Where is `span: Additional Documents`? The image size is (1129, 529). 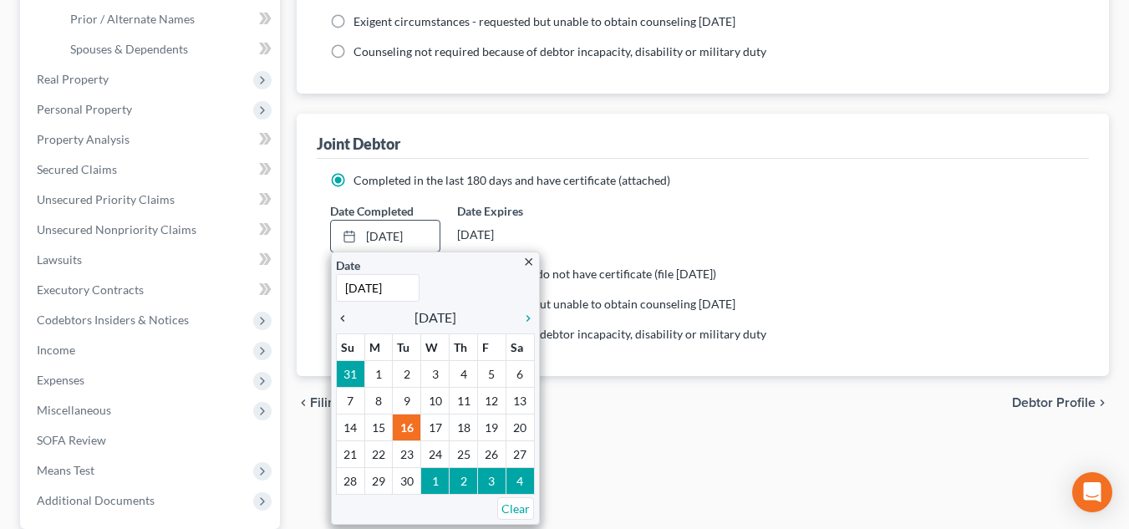 span: Additional Documents is located at coordinates (95, 500).